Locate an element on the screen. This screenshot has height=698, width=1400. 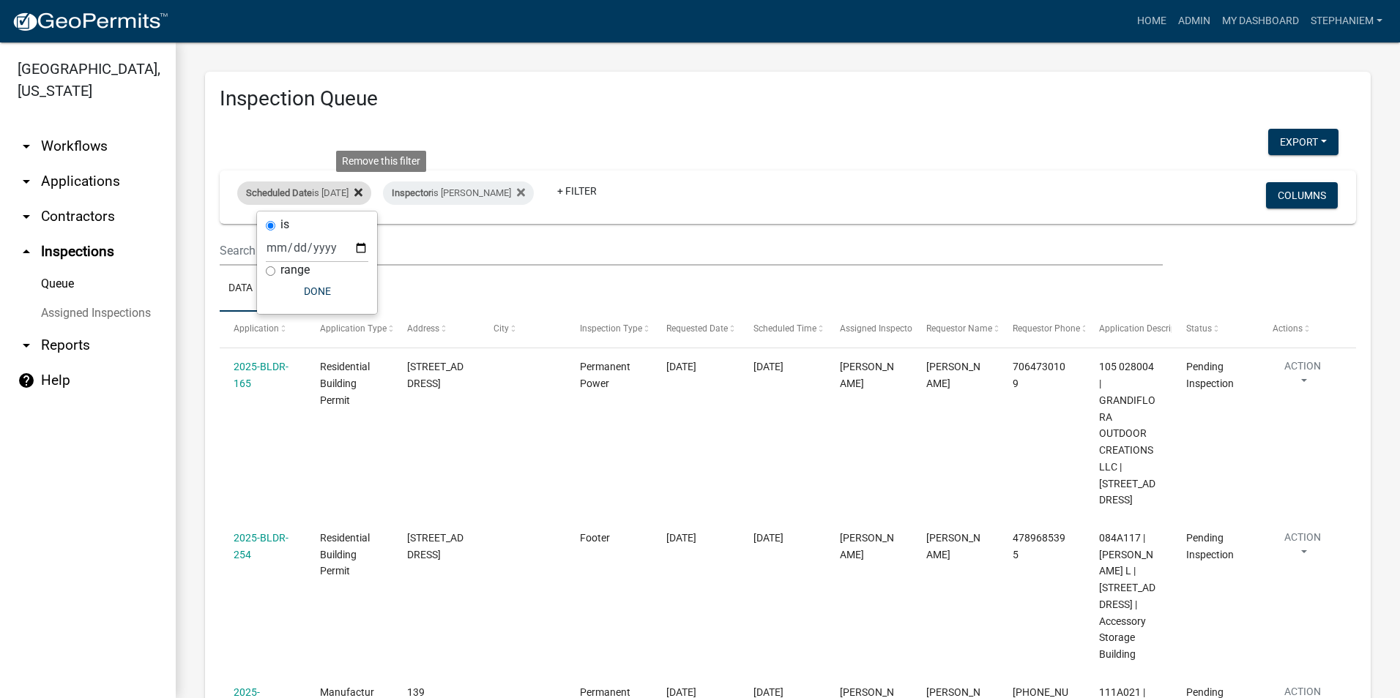
span: Inspector is located at coordinates (411, 193).